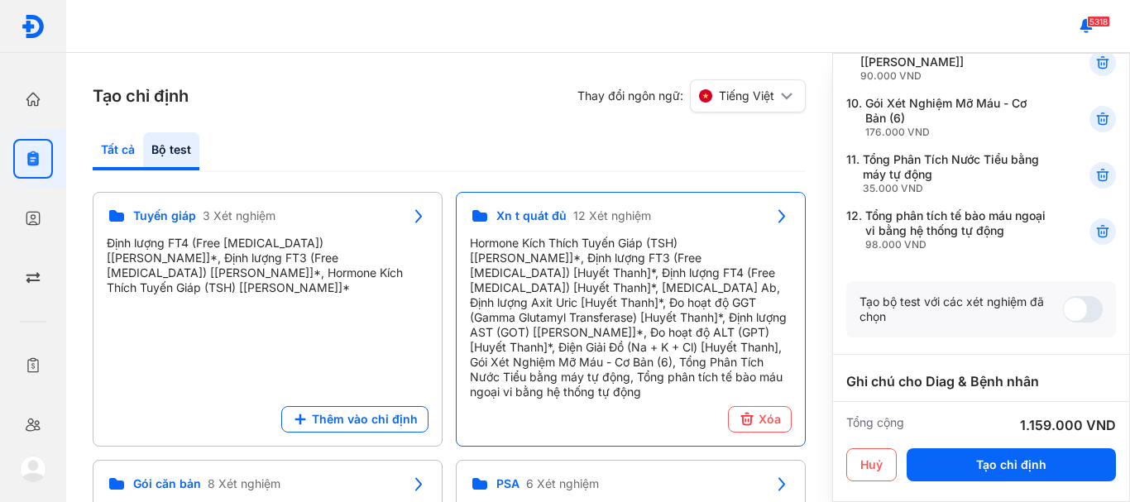  I want to click on div: Tạo bộ test với các xét nghiệm đã chọn, so click(962, 310).